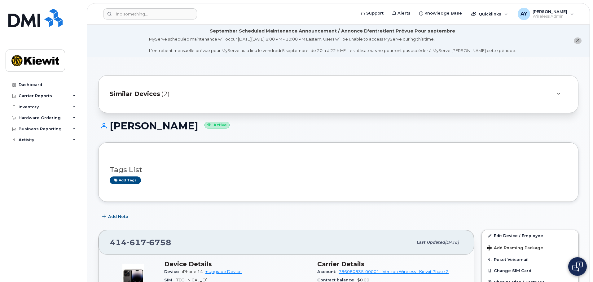 This screenshot has width=593, height=282. Describe the element at coordinates (390, 264) in the screenshot. I see `h3: Carrier Details` at that location.